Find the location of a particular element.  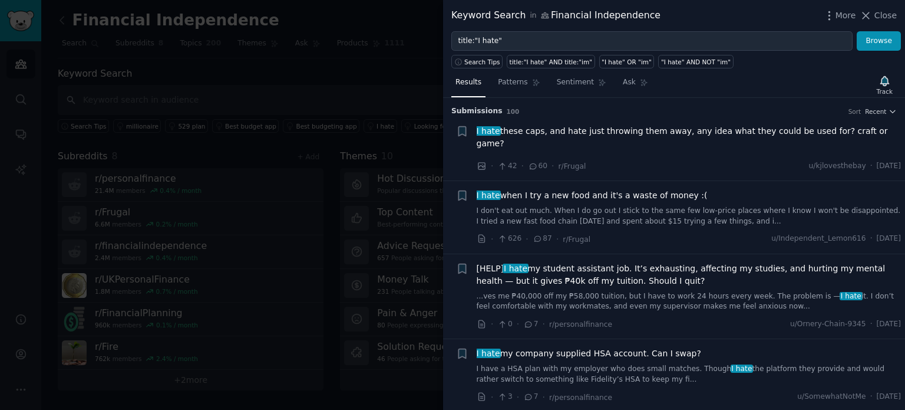

span: u/SomewhatNotMe is located at coordinates (832, 397).